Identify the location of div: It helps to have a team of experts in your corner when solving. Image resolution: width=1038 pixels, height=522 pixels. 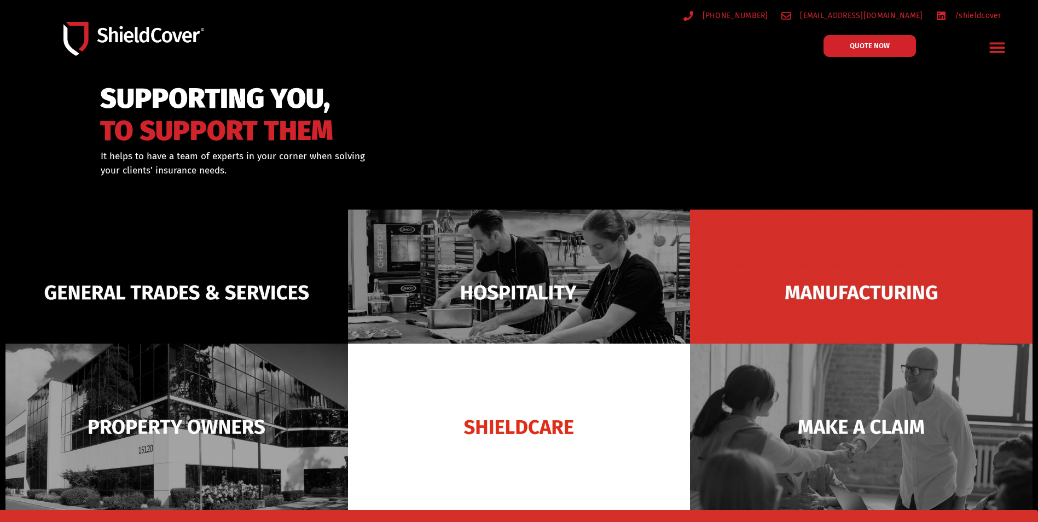
(338, 163).